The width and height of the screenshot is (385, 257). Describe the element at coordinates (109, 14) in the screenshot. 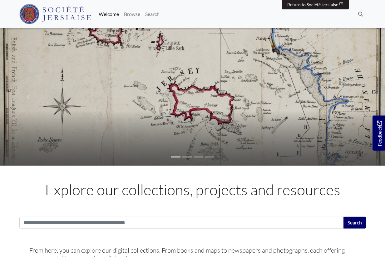

I see `a: Welcome` at that location.